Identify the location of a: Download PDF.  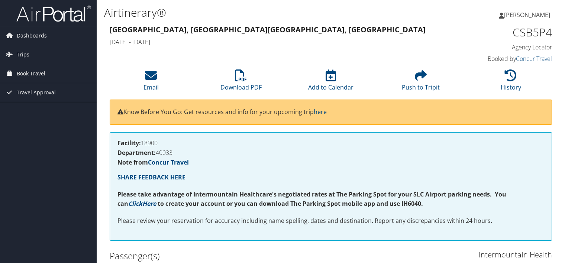
(241, 83).